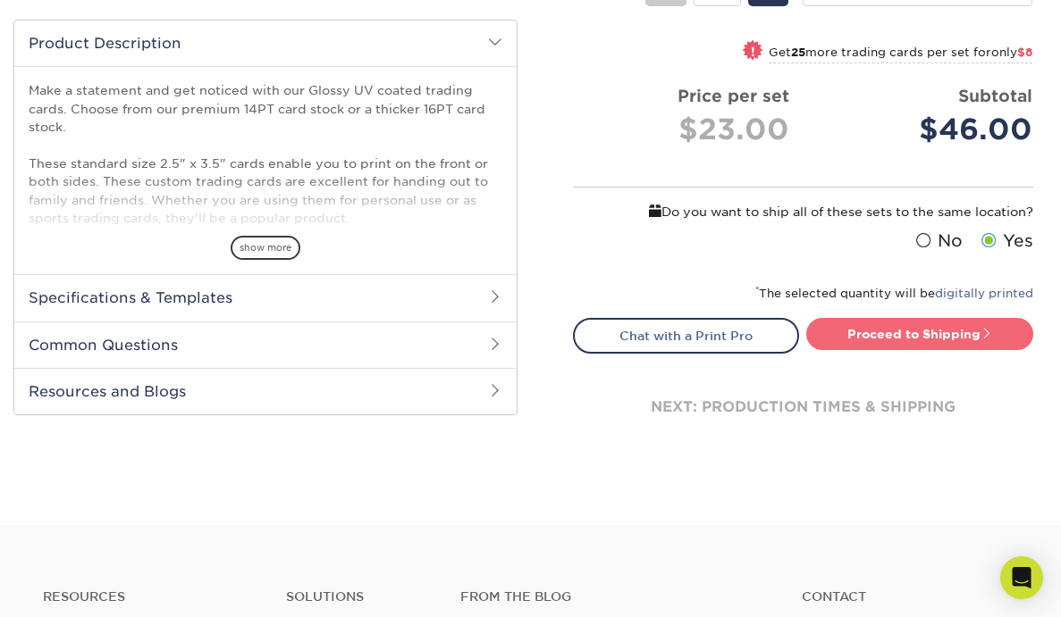  I want to click on h4: Contact, so click(910, 597).